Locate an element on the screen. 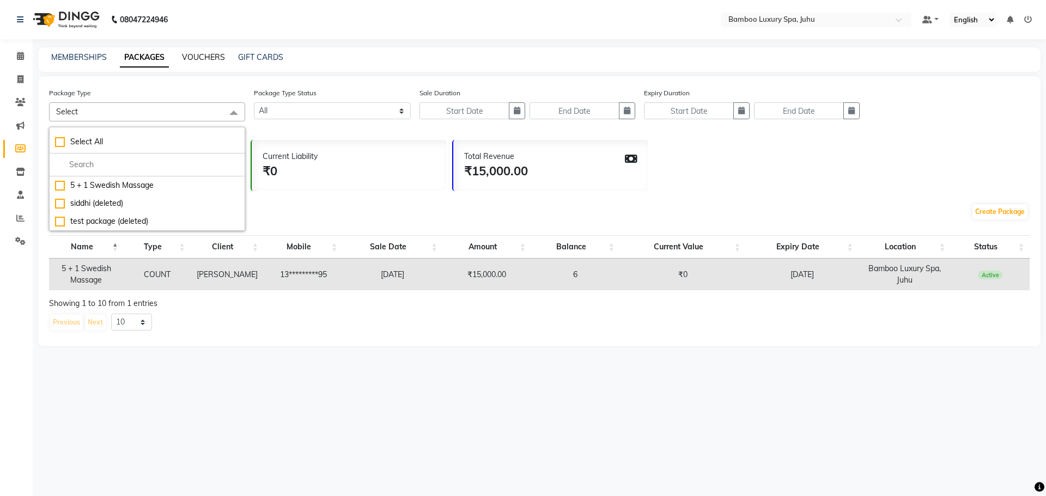 This screenshot has height=496, width=1046. th: Expiry Date: activate to sort column ascending is located at coordinates (802, 247).